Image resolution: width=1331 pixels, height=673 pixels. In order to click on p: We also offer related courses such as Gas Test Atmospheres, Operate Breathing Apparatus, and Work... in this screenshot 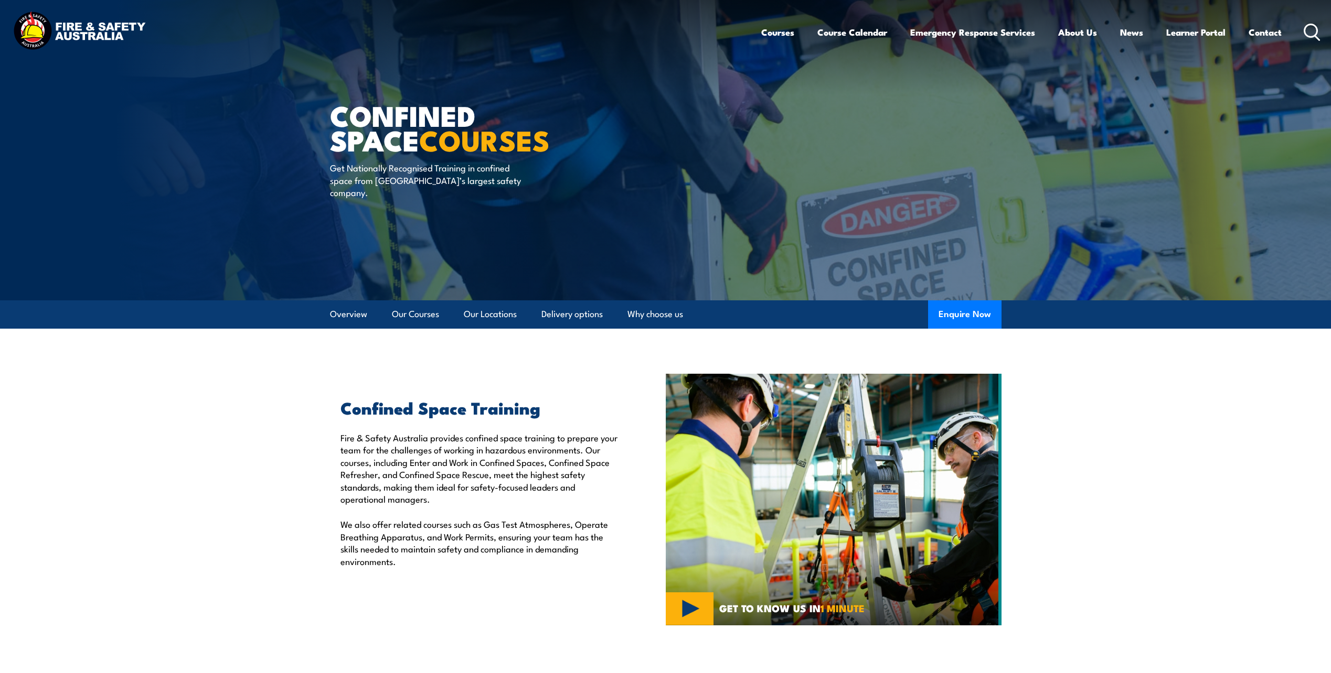, I will do `click(479, 543)`.